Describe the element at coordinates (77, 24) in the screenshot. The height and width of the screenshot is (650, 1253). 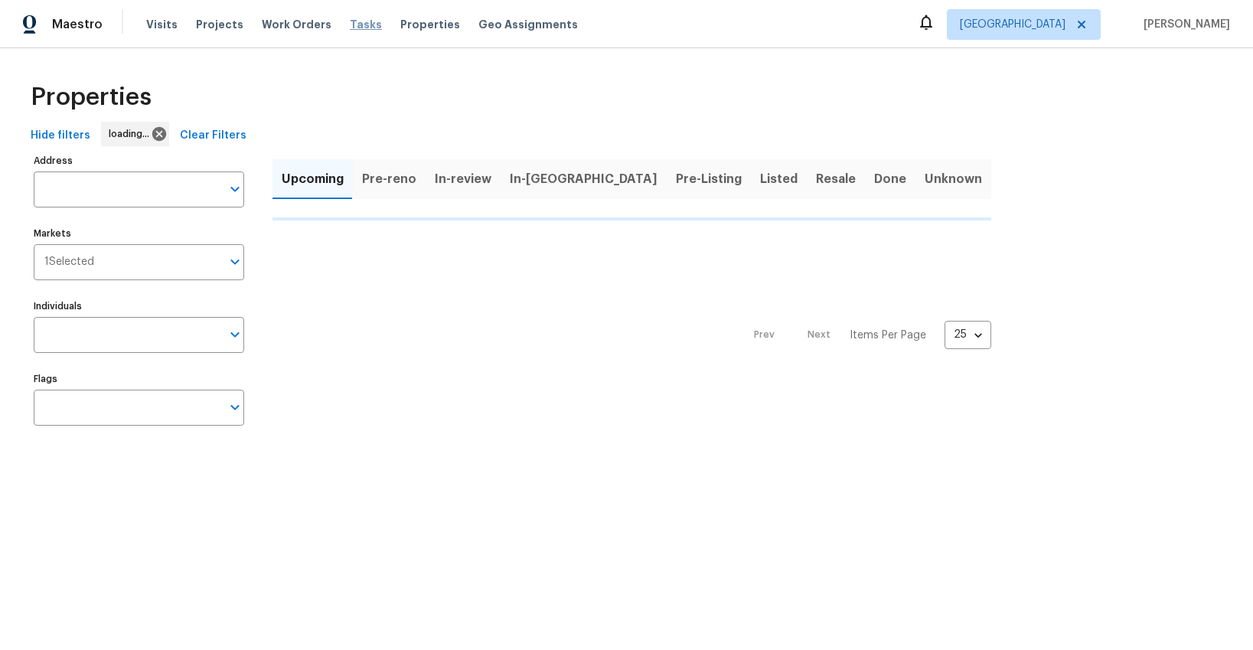
I see `span: Maestro` at that location.